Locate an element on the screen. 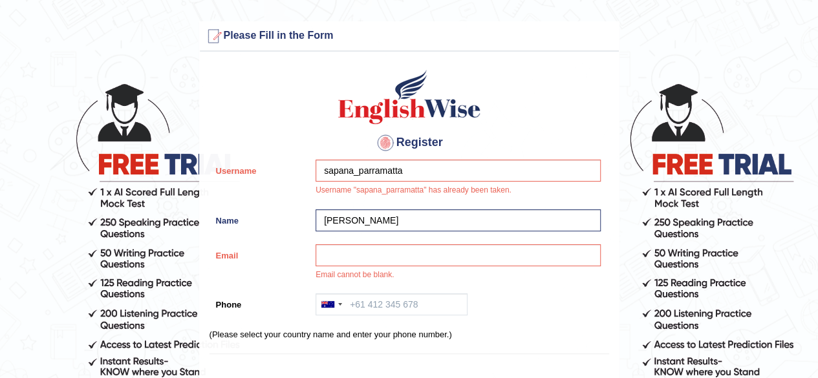 Image resolution: width=818 pixels, height=378 pixels. label: Email is located at coordinates (259, 253).